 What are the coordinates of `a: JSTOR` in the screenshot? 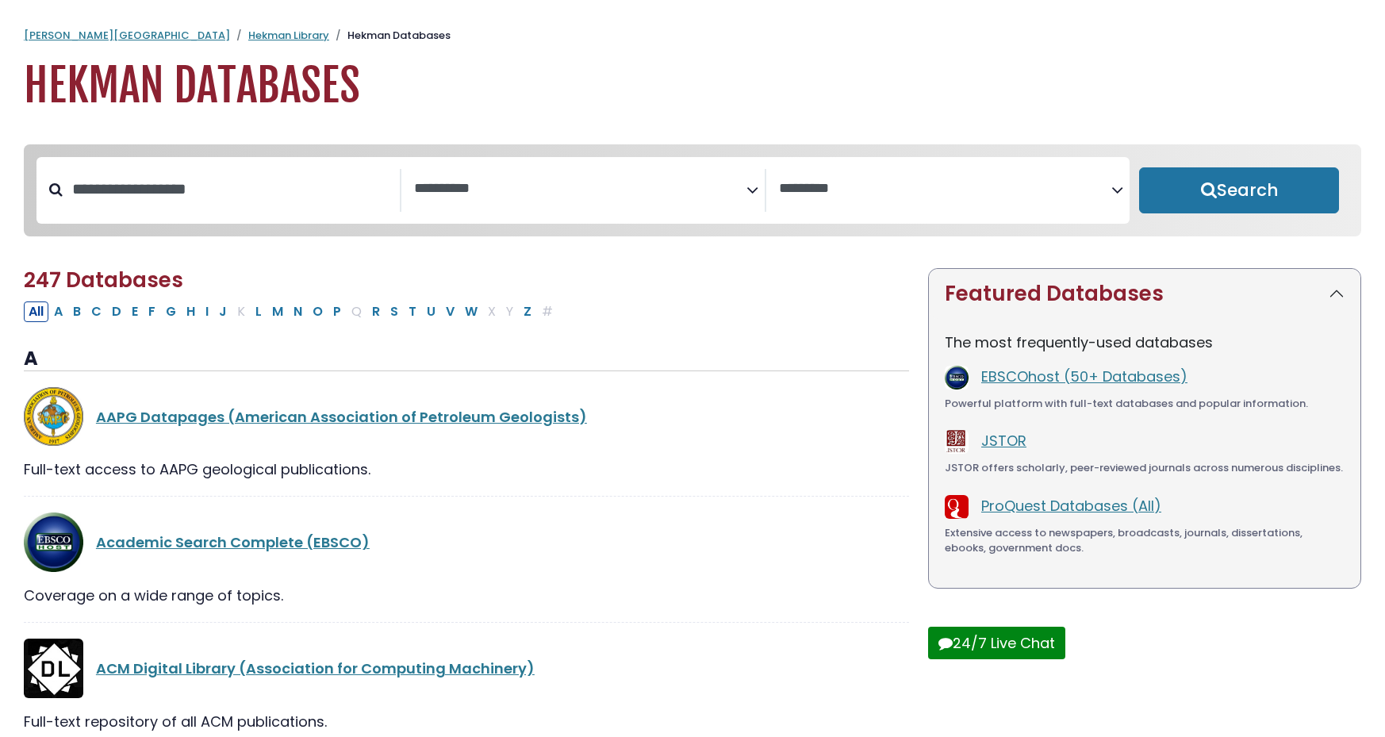 It's located at (1004, 440).